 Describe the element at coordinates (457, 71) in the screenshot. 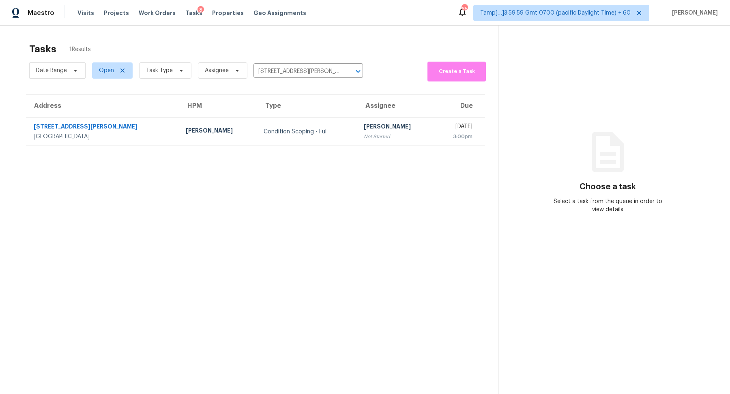

I see `button: Create a Task` at that location.